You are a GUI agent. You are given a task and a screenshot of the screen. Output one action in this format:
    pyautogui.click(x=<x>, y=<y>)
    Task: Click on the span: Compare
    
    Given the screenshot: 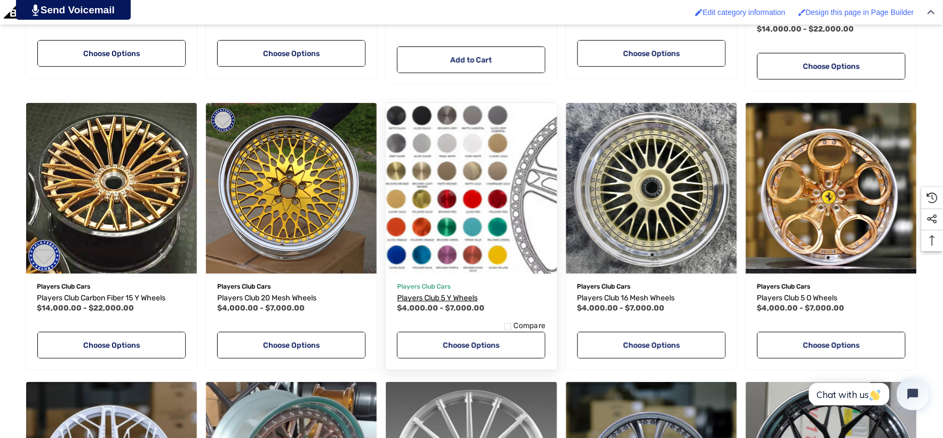 What is the action you would take?
    pyautogui.click(x=530, y=326)
    